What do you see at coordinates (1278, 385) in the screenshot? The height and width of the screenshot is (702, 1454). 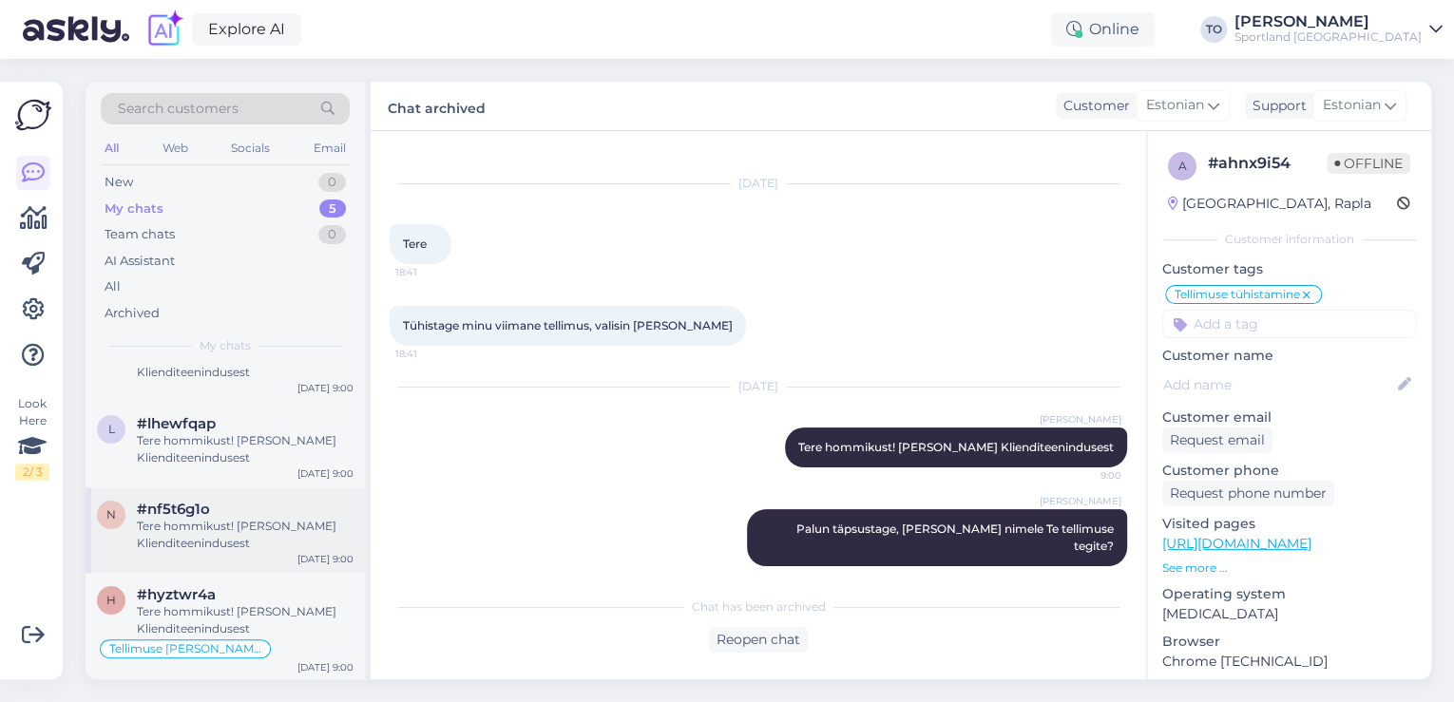 I see `input: Add name` at bounding box center [1278, 385].